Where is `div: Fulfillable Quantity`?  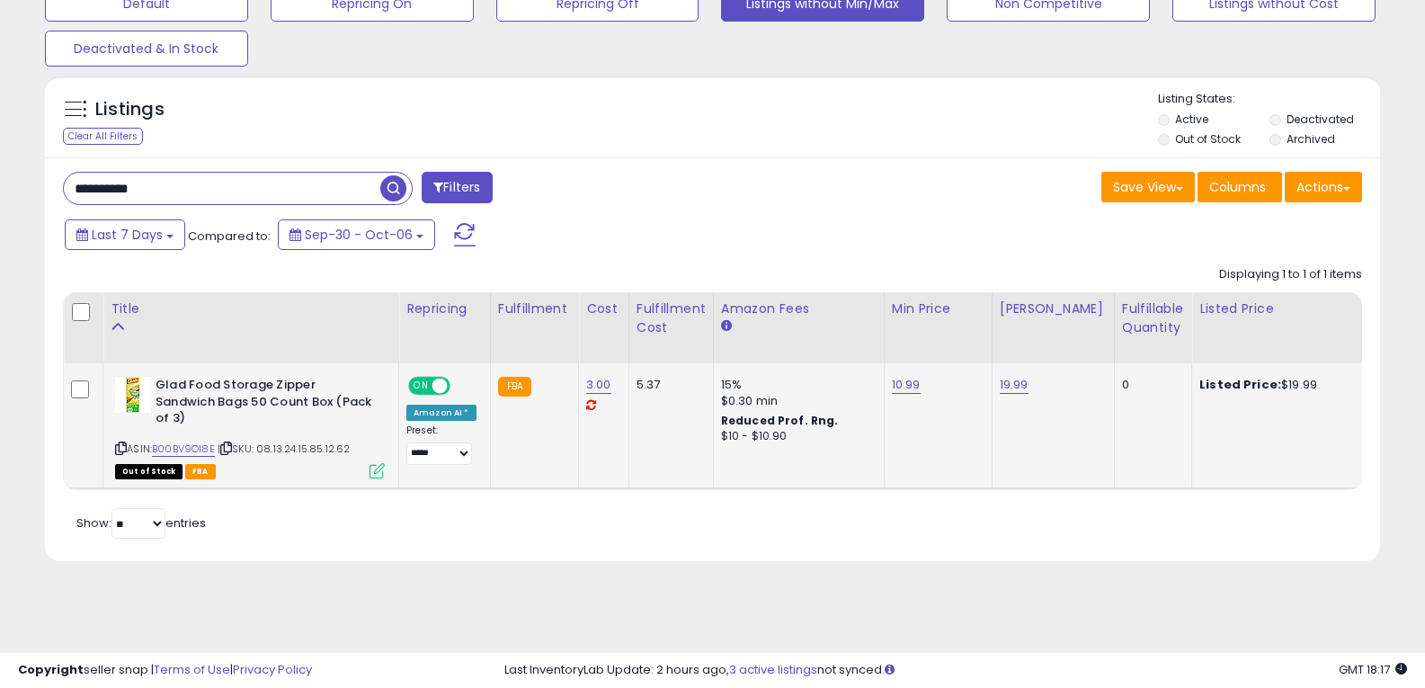
div: Fulfillable Quantity is located at coordinates (1152, 318).